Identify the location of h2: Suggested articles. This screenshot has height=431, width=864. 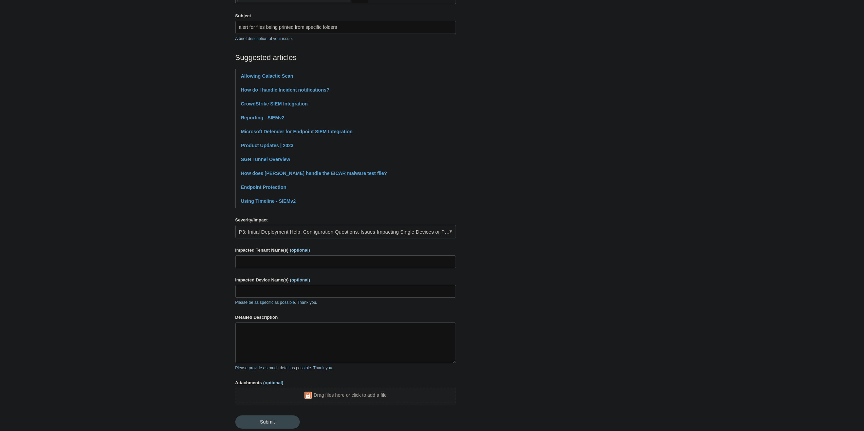
(345, 57).